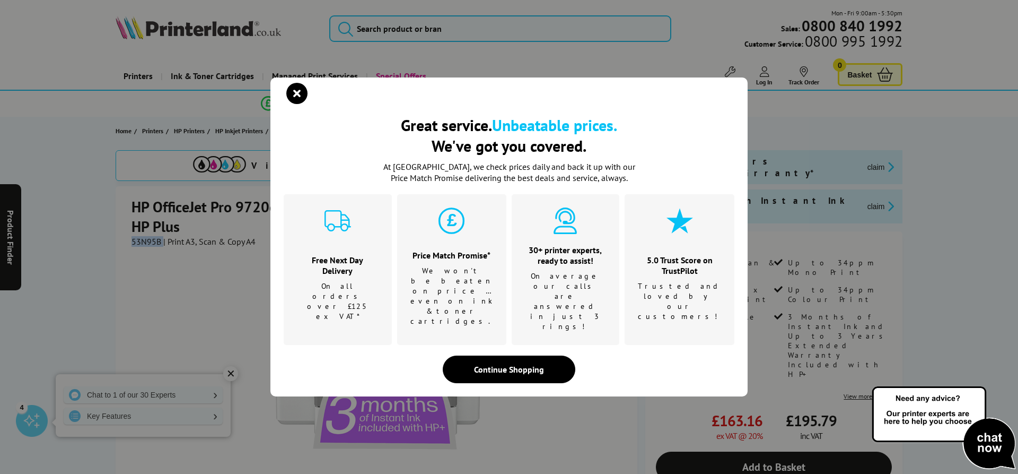 The image size is (1018, 474). Describe the element at coordinates (297, 93) in the screenshot. I see `button: close modal` at that location.